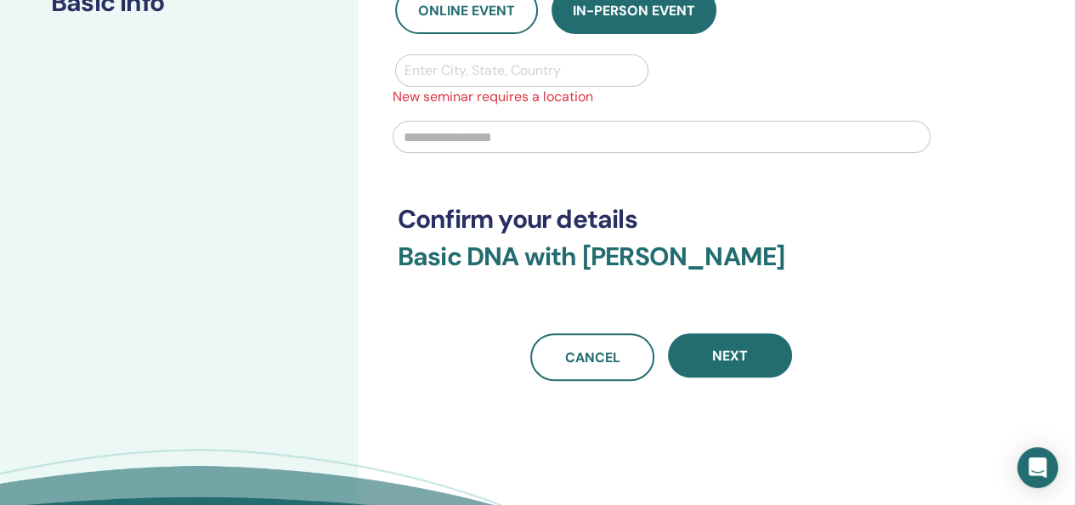 This screenshot has height=505, width=1075. What do you see at coordinates (634, 10) in the screenshot?
I see `span: In-Person Event` at bounding box center [634, 10].